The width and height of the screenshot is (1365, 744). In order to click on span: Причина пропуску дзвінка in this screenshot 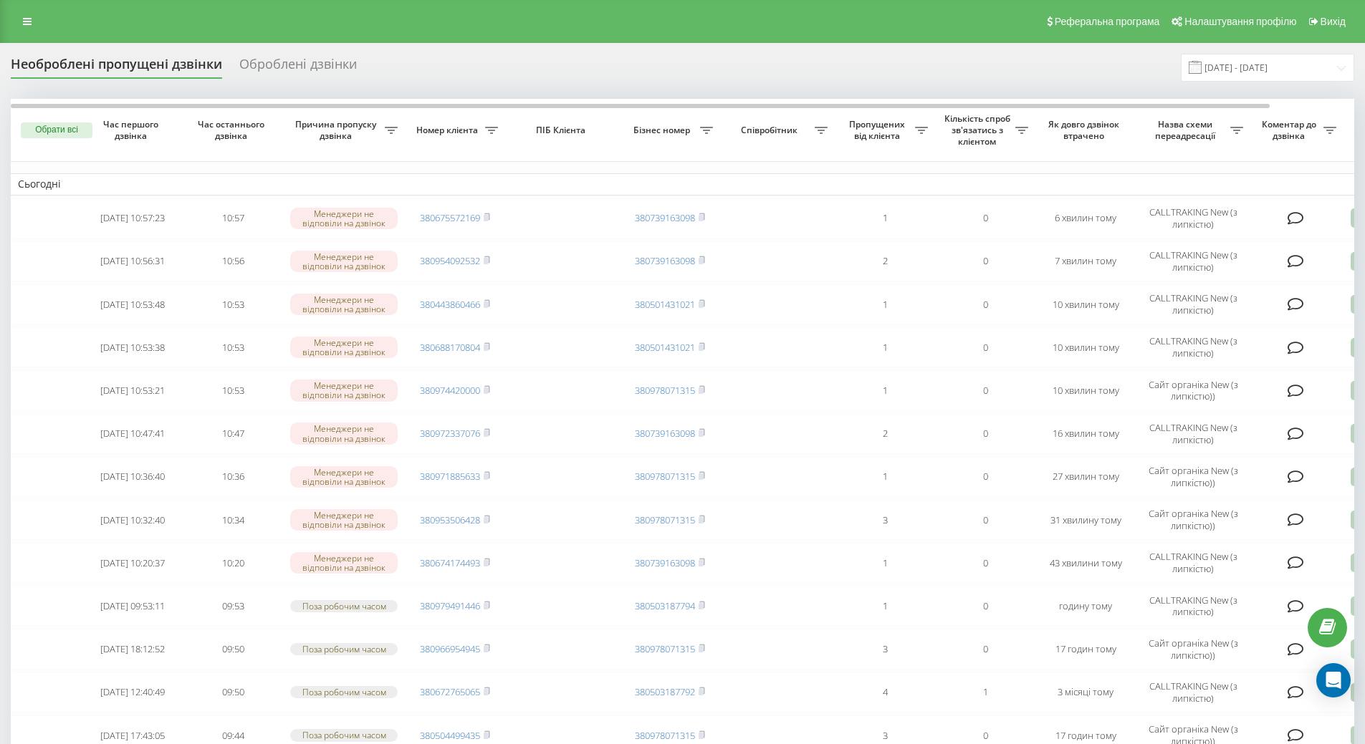, I will do `click(337, 130)`.